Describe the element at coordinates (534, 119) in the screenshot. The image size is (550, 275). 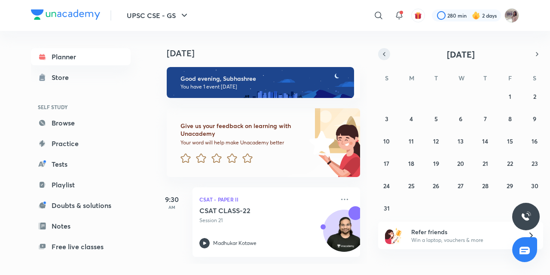
I see `button: August 9, 2025` at that location.